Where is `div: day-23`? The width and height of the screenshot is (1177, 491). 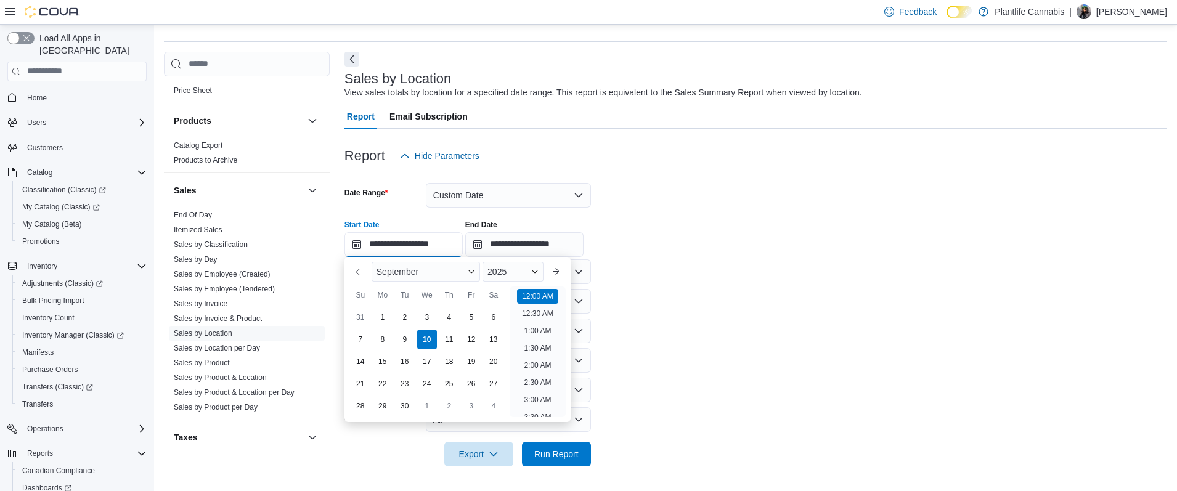
div: day-23 is located at coordinates (405, 384).